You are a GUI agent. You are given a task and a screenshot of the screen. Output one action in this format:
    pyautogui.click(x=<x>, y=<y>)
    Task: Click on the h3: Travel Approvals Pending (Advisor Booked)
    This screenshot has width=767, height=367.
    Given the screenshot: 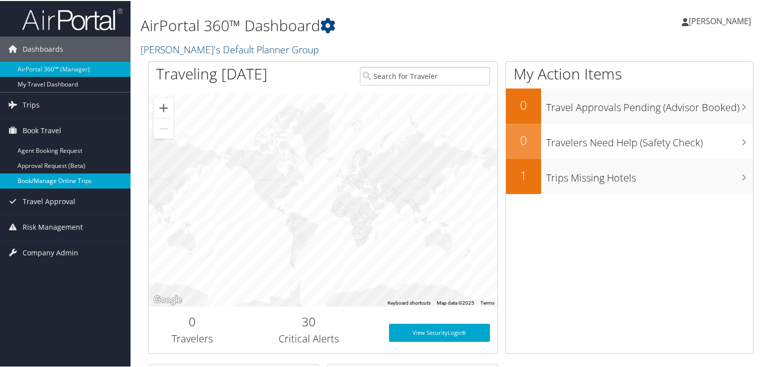 What is the action you would take?
    pyautogui.click(x=650, y=104)
    